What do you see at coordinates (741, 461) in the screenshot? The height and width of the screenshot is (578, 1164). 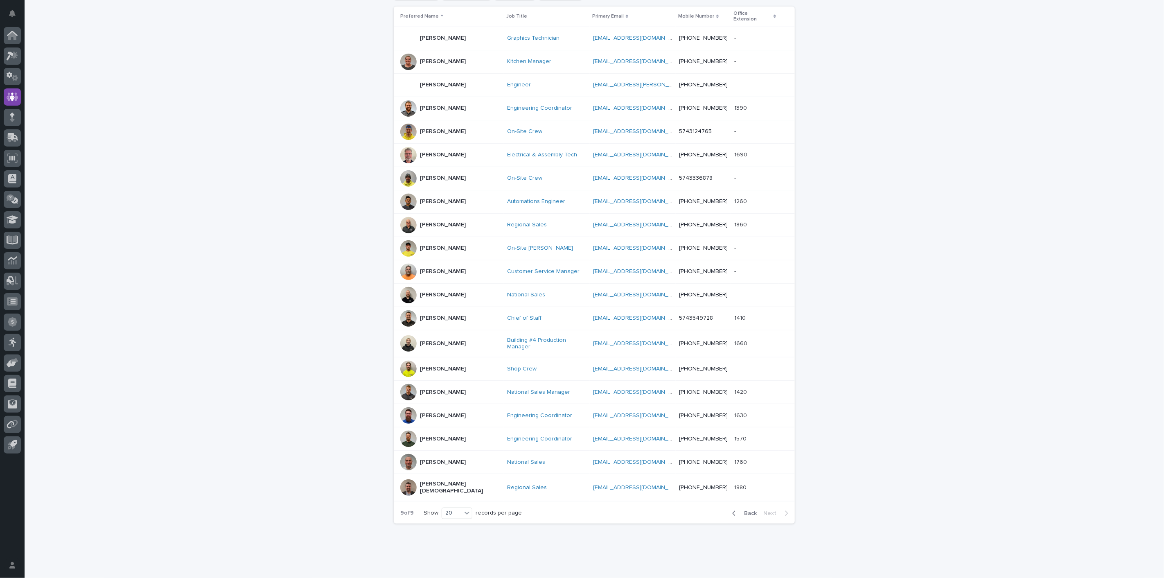 I see `p: 1760` at bounding box center [741, 461].